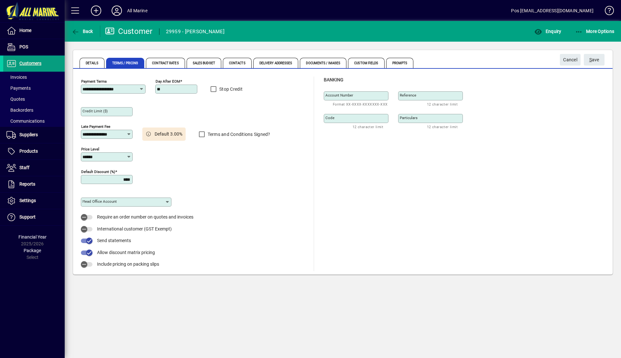 This screenshot has width=621, height=358. I want to click on mat-label: Payment Terms, so click(94, 81).